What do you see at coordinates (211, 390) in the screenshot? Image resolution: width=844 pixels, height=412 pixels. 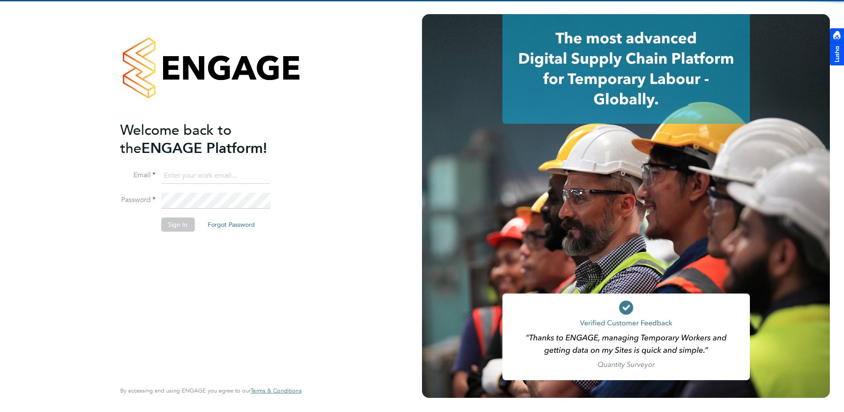 I see `span: By accessing and using ENGAGE you agree to our` at bounding box center [211, 390].